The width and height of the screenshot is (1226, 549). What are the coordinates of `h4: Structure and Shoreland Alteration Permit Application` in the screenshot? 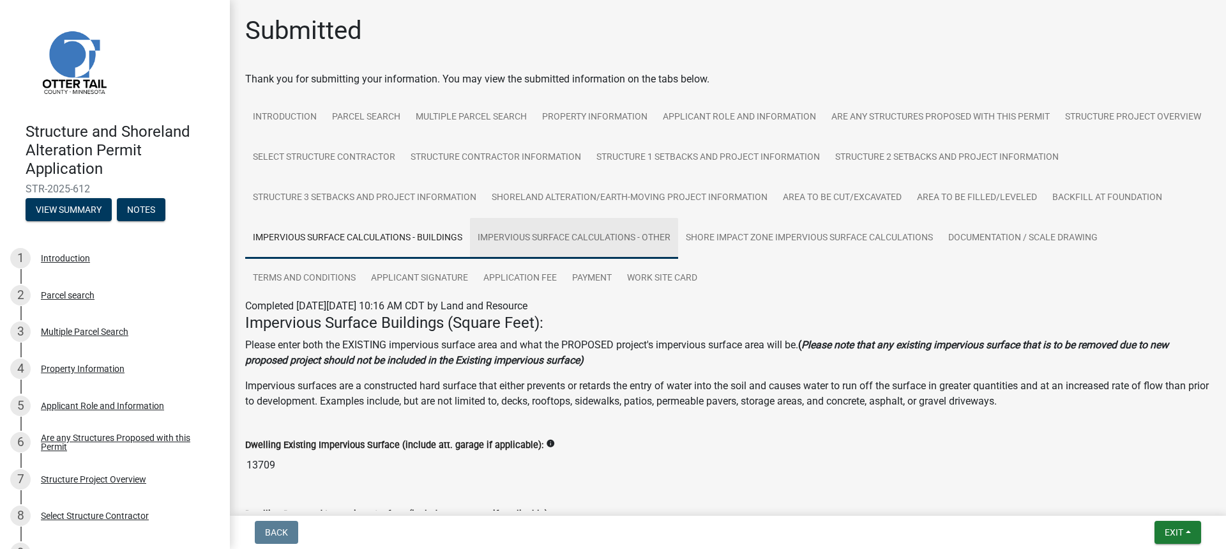 It's located at (123, 150).